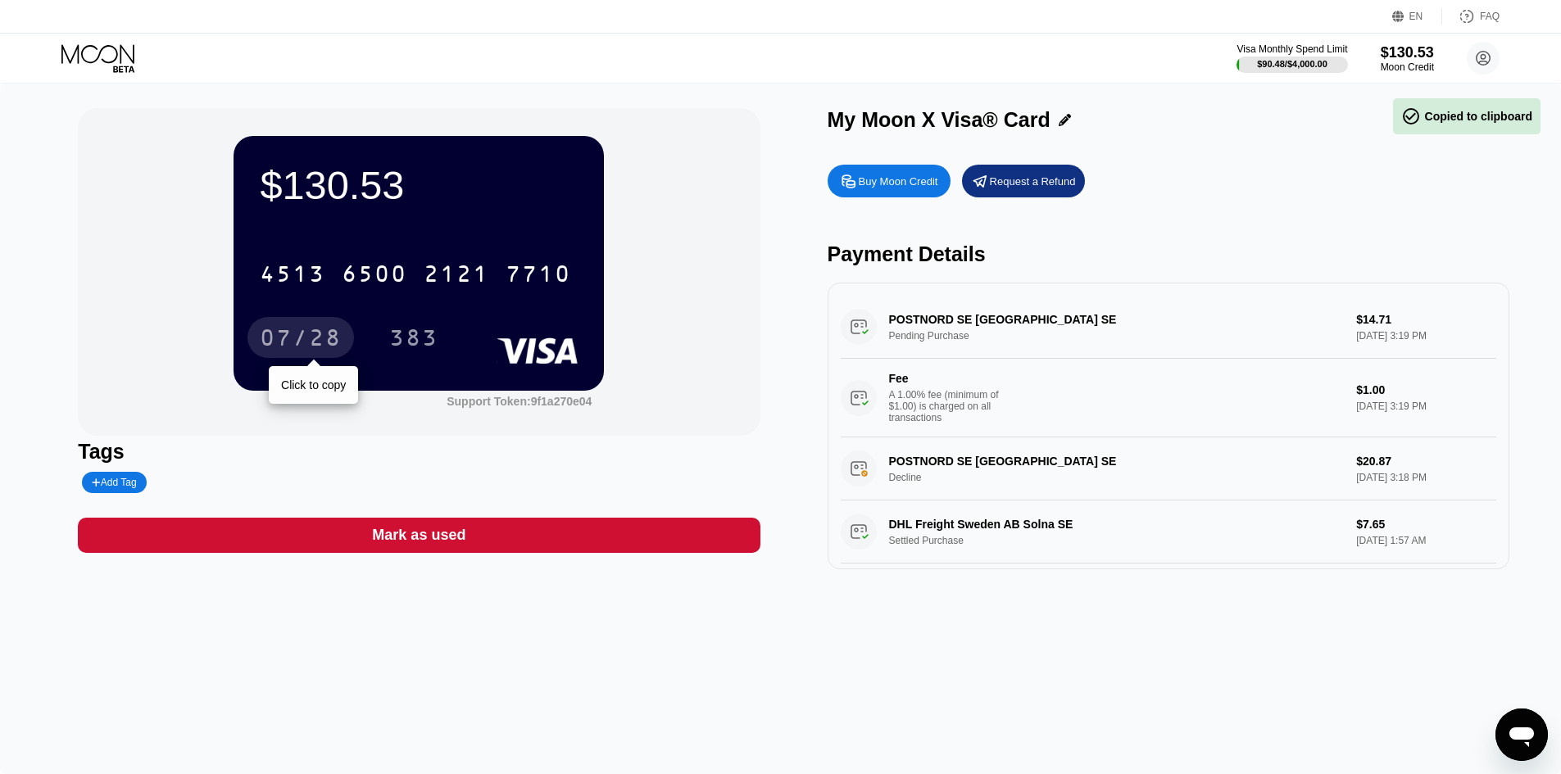 The image size is (1561, 774). What do you see at coordinates (1291, 49) in the screenshot?
I see `div: Visa Monthly Spend Limit` at bounding box center [1291, 49].